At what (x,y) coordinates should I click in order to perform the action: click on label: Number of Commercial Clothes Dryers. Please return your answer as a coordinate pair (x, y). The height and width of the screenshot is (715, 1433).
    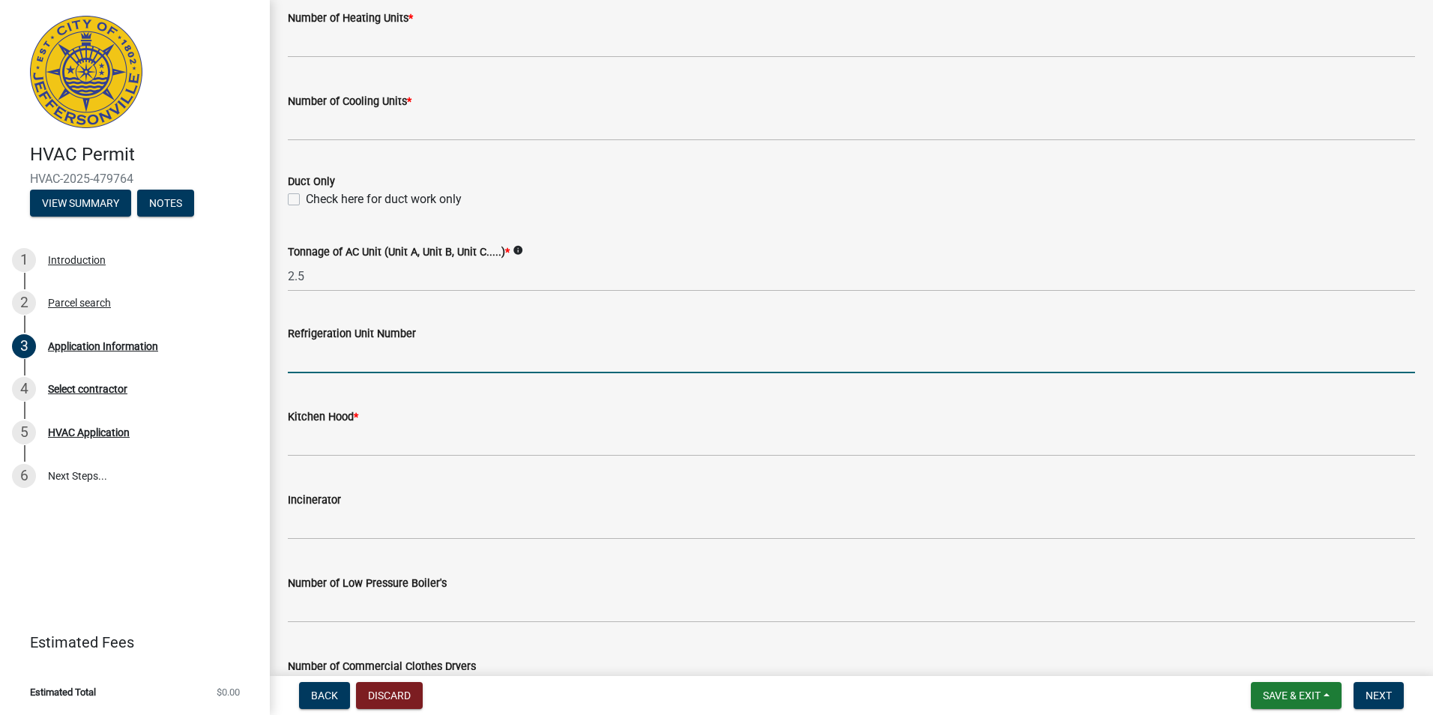
    Looking at the image, I should click on (382, 667).